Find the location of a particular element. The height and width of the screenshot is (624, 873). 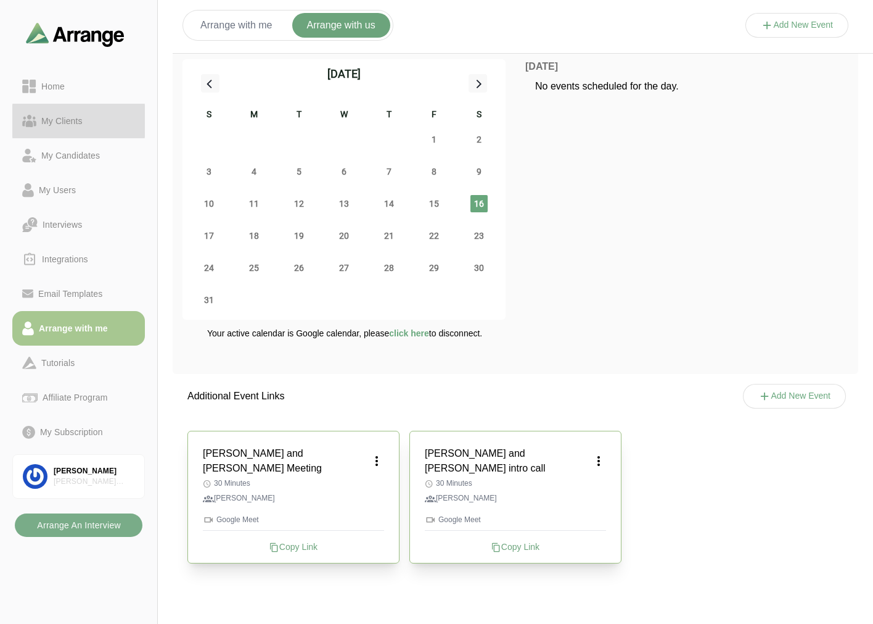

span: Monday, August 11, 2025 is located at coordinates (254, 204).